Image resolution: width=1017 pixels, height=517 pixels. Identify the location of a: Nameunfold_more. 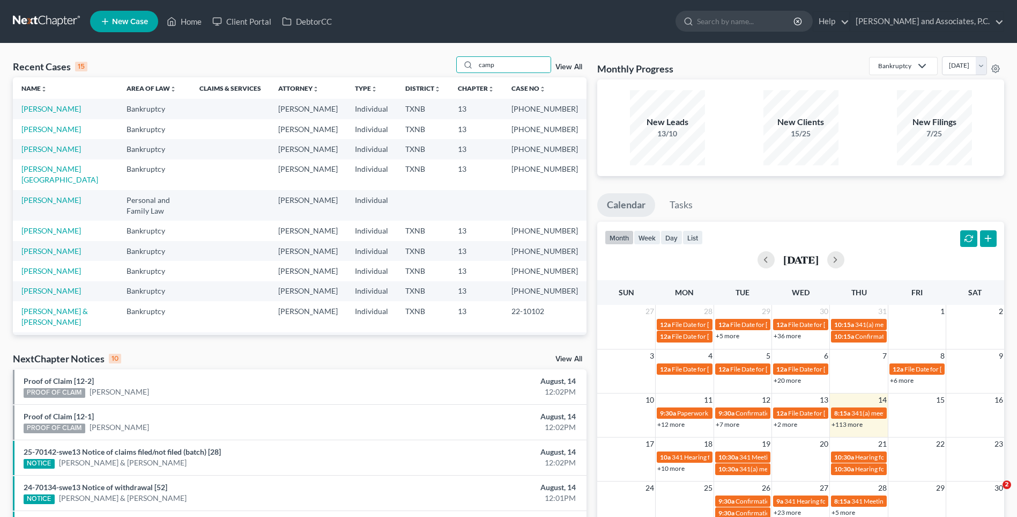
(34, 88).